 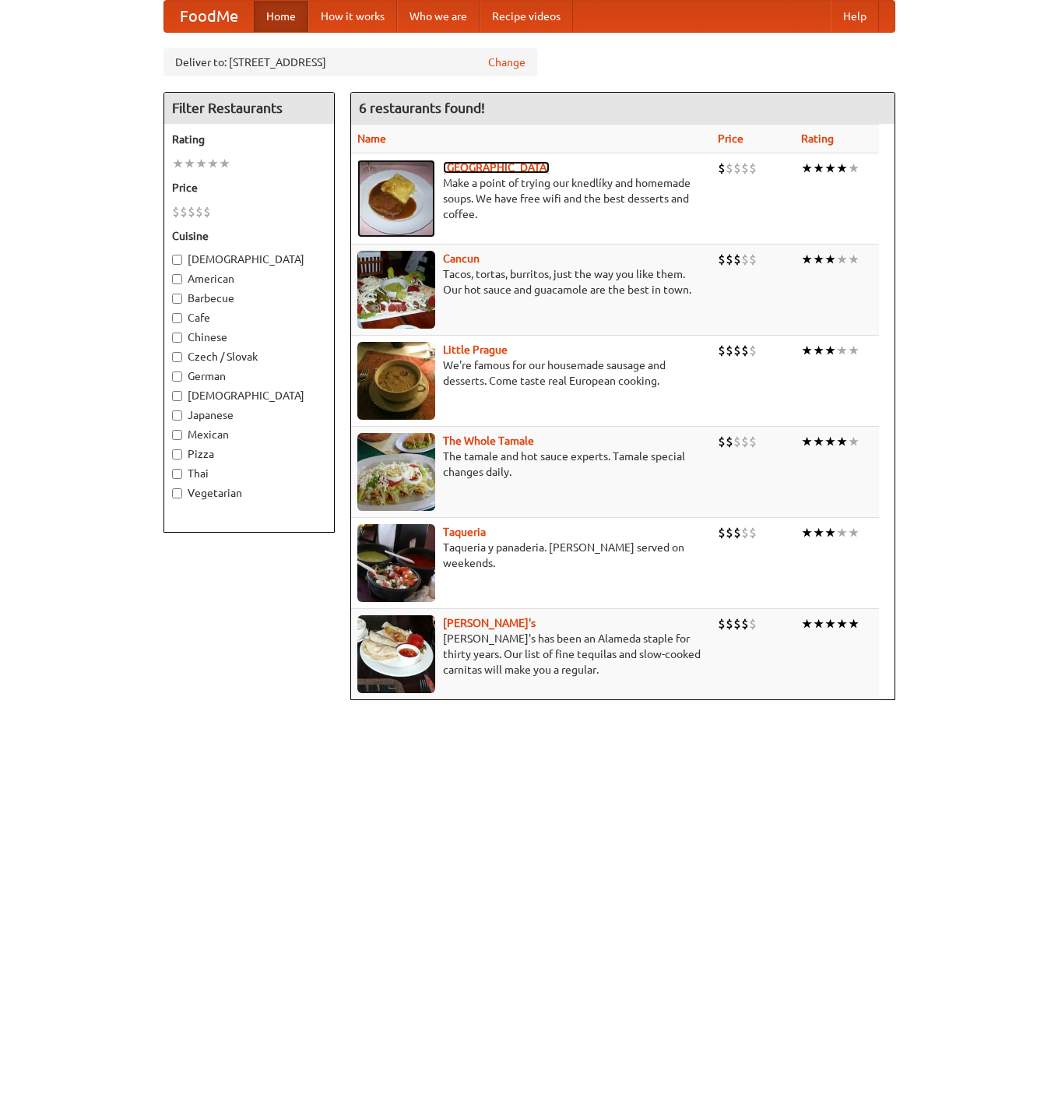 What do you see at coordinates (281, 16) in the screenshot?
I see `a: Home` at bounding box center [281, 16].